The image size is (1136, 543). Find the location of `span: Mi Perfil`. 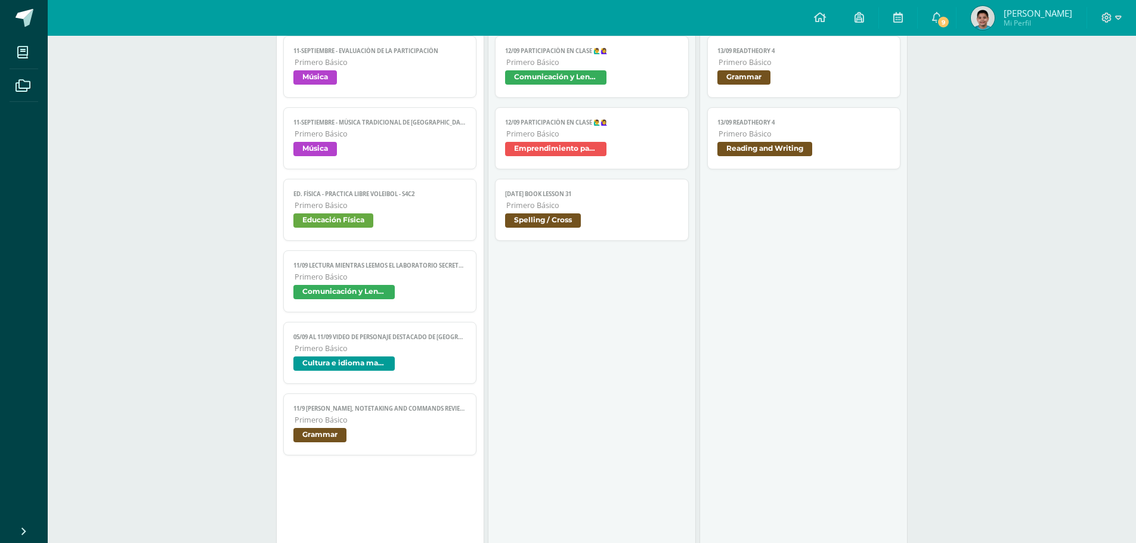

span: Mi Perfil is located at coordinates (1037, 23).